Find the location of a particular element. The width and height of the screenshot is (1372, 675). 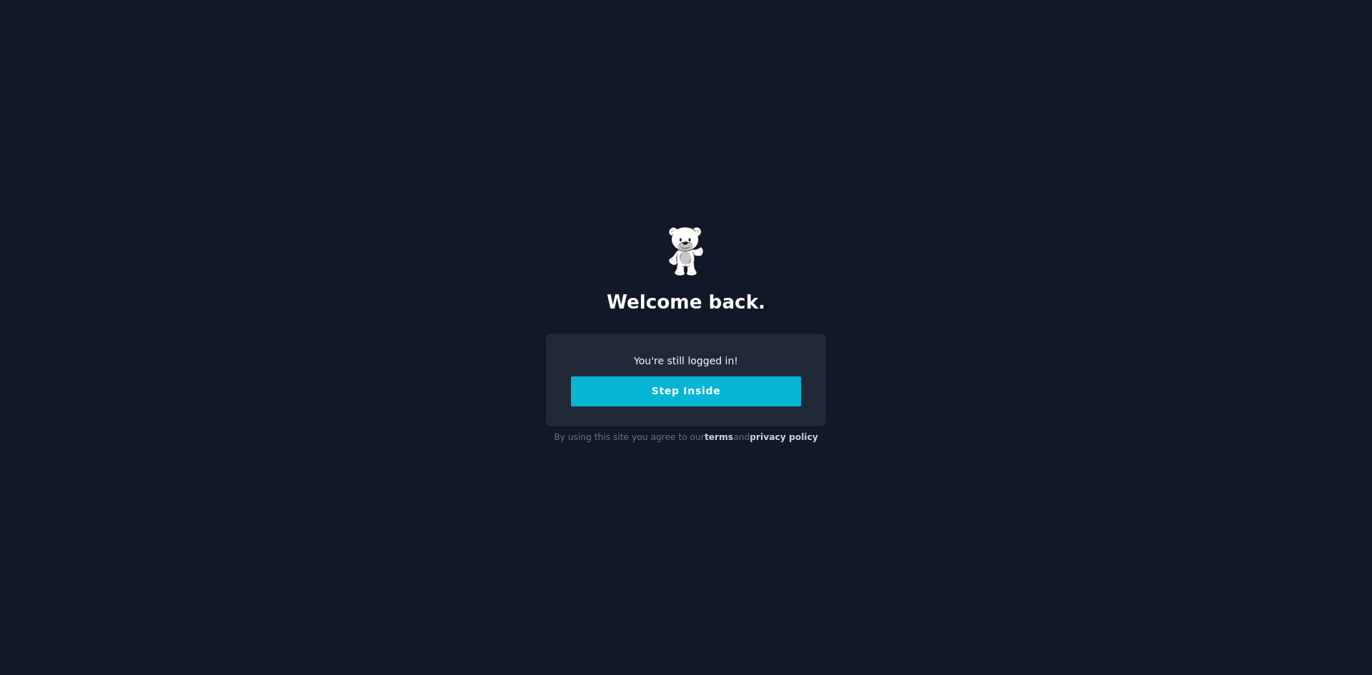

img: Gummy Bear is located at coordinates (686, 252).